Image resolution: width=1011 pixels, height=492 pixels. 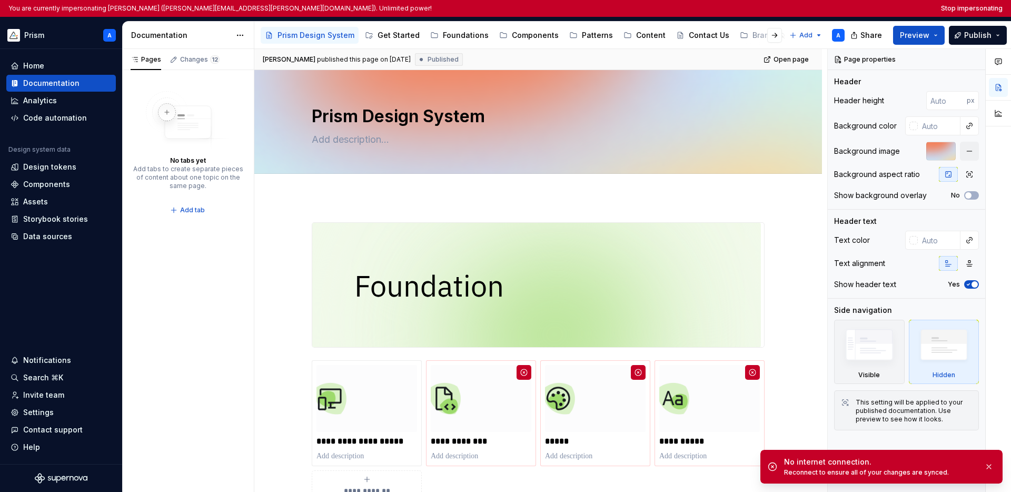 What do you see at coordinates (215, 60) in the screenshot?
I see `span: 12` at bounding box center [215, 60].